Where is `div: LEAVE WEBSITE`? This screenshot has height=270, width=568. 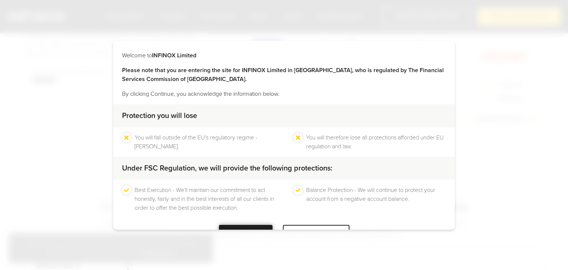 div: LEAVE WEBSITE is located at coordinates (316, 234).